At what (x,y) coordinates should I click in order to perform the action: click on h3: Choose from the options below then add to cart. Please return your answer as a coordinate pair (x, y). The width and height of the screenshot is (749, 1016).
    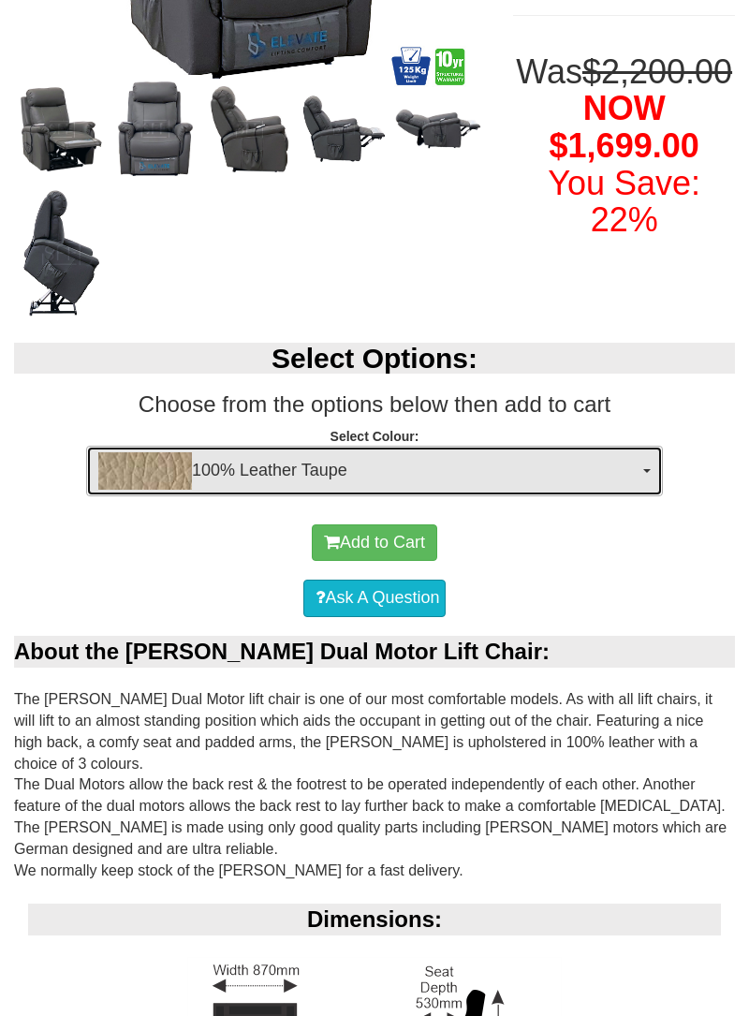
    Looking at the image, I should click on (375, 405).